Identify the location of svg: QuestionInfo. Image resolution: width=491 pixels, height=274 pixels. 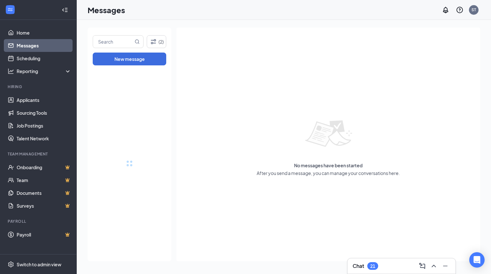
(460, 10).